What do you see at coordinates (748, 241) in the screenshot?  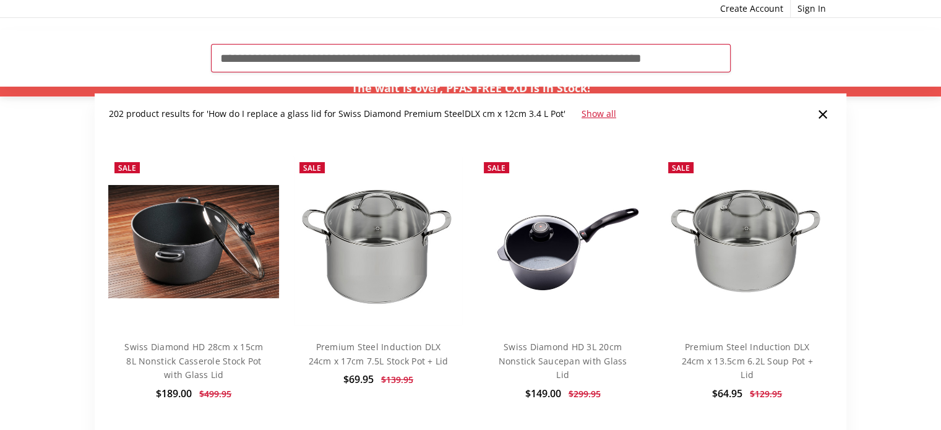 I see `img: Copy of Premium Steel DLX - 6.2 Litre (9.5") Stainless Steel Soup Pot | Swiss Diamond` at bounding box center [748, 241].